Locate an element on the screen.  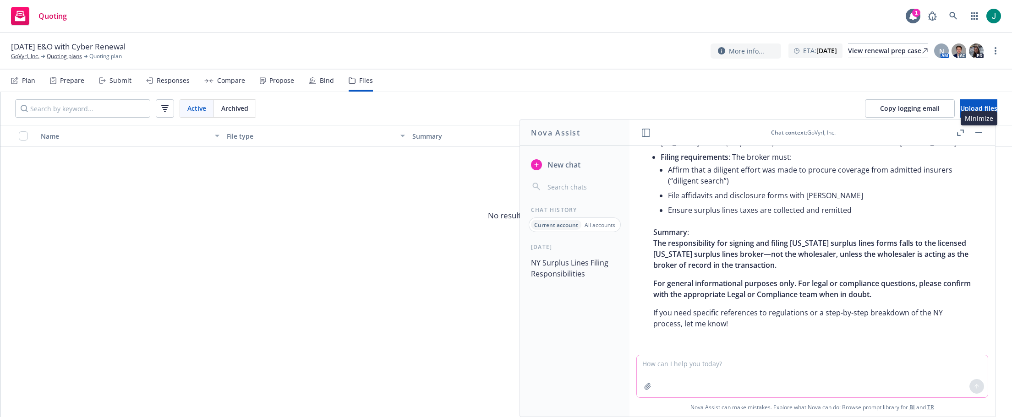
a: Search is located at coordinates (953, 16).